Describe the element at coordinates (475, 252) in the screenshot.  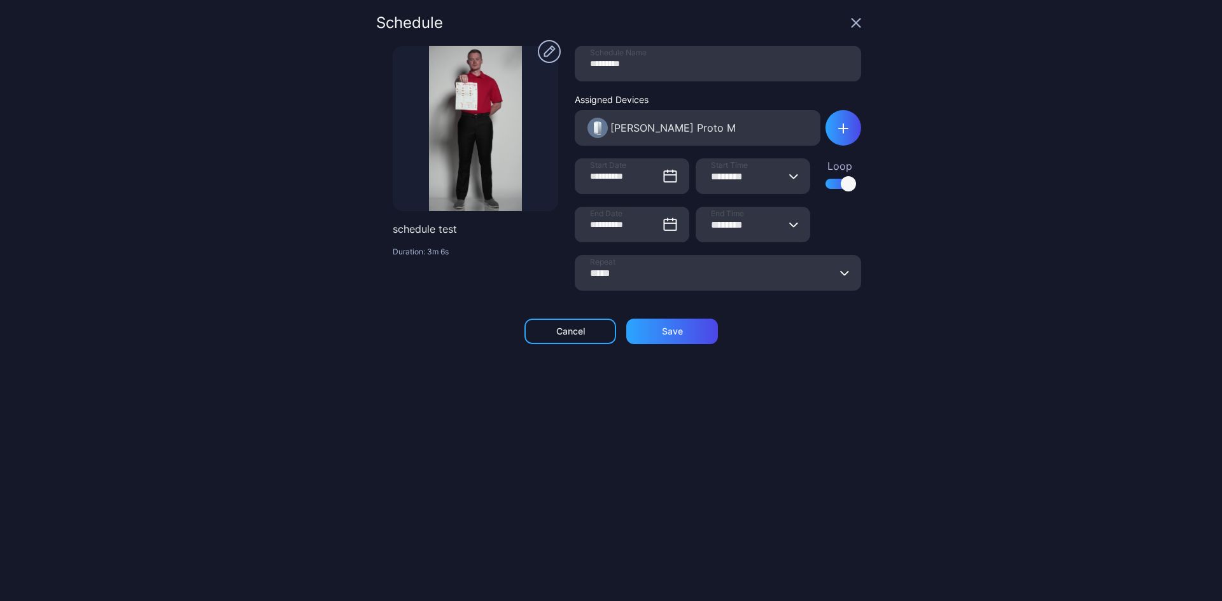
I see `p: Duration: 3m 6s` at that location.